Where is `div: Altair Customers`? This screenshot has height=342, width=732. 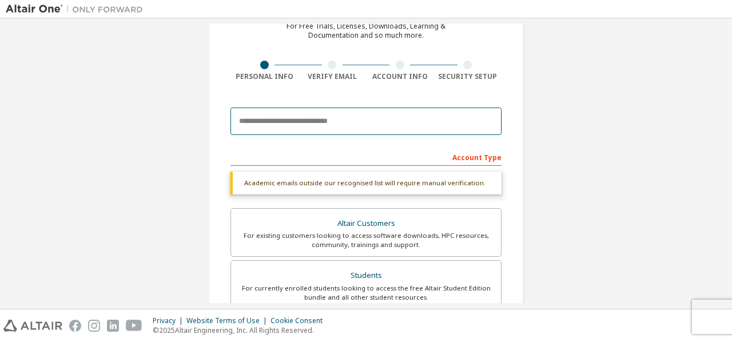 div: Altair Customers is located at coordinates (366, 224).